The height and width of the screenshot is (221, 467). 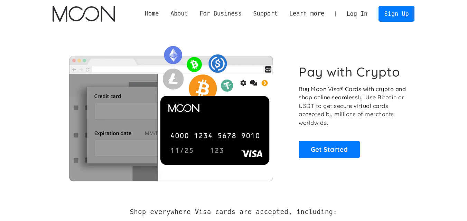 I want to click on h1: Pay with Crypto, so click(x=349, y=72).